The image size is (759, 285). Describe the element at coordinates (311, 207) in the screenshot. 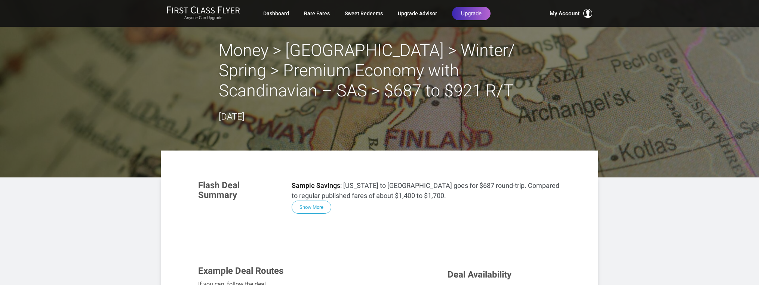

I see `button: Show More` at that location.